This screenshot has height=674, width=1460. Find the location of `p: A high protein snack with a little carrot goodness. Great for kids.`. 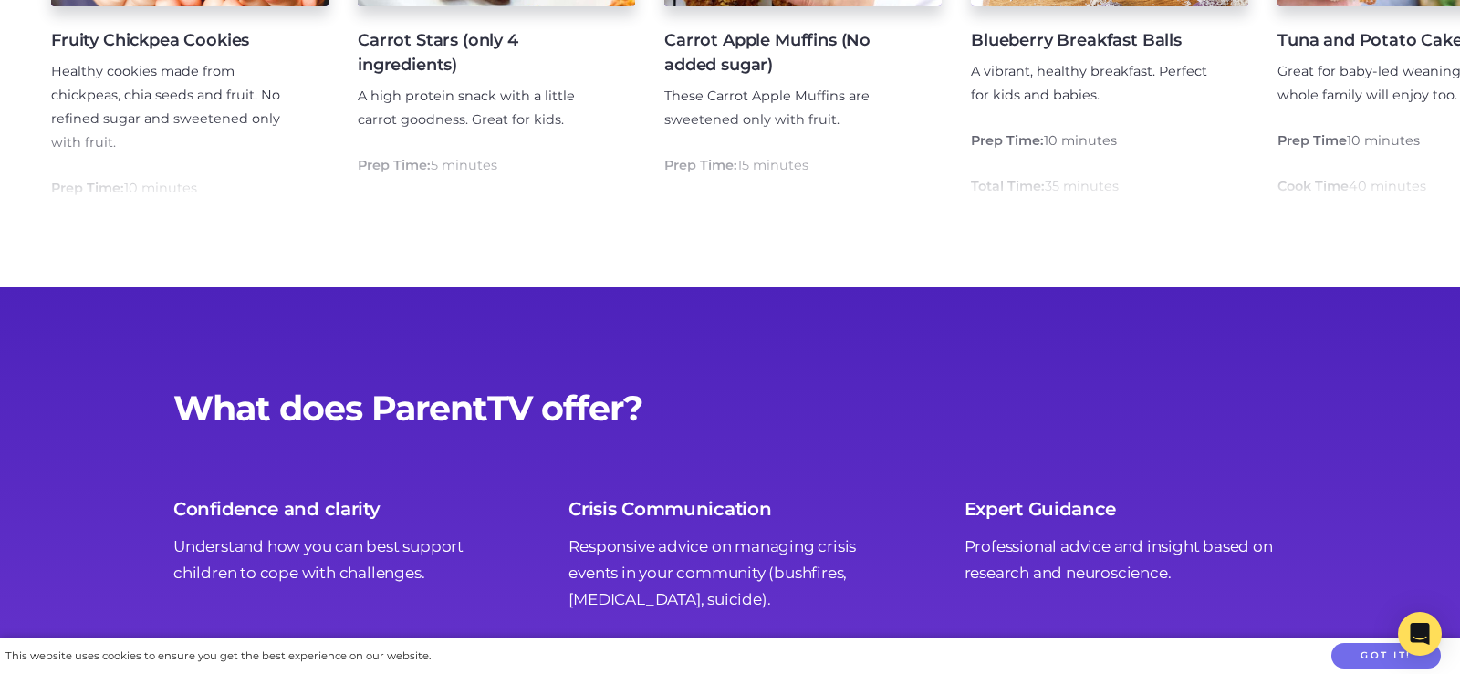

p: A high protein snack with a little carrot goodness. Great for kids. is located at coordinates (482, 109).